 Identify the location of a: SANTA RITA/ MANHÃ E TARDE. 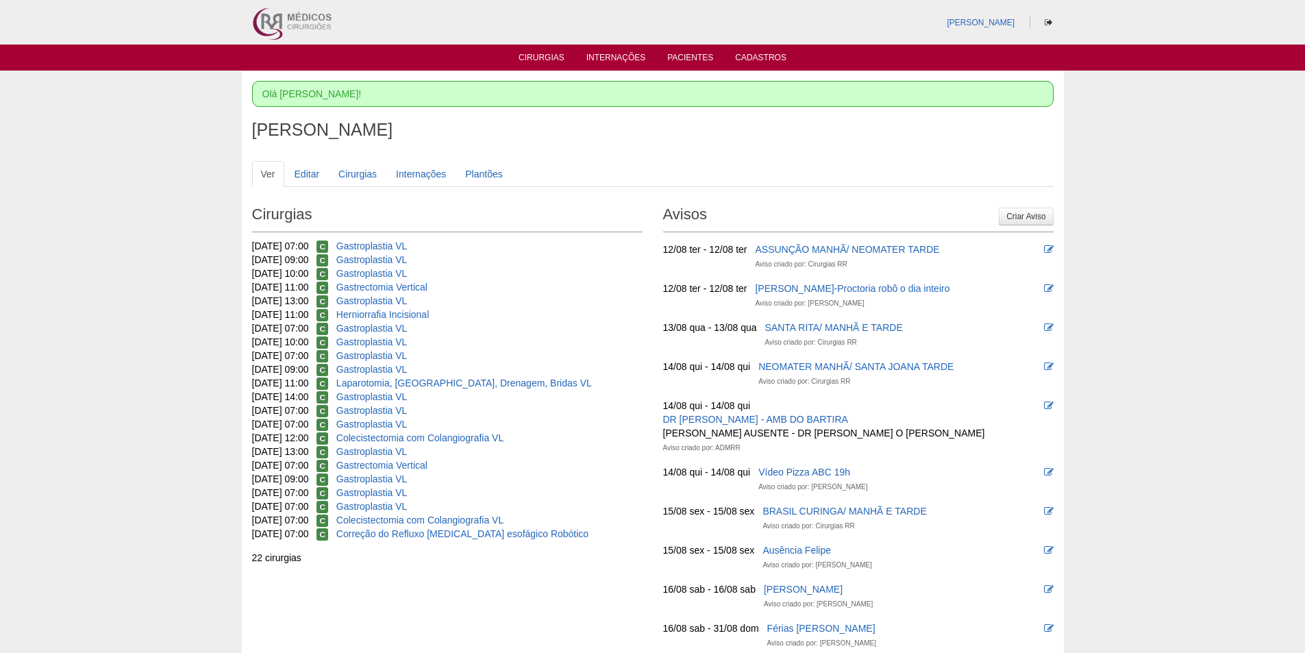
(834, 327).